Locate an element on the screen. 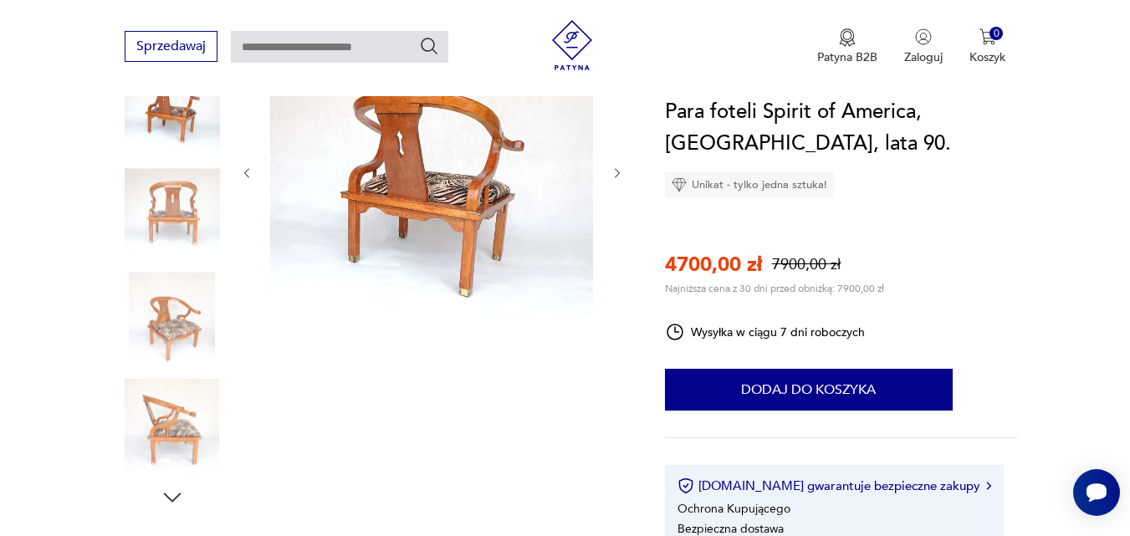 This screenshot has height=536, width=1130. li: Ochrona Kupującego is located at coordinates (733, 508).